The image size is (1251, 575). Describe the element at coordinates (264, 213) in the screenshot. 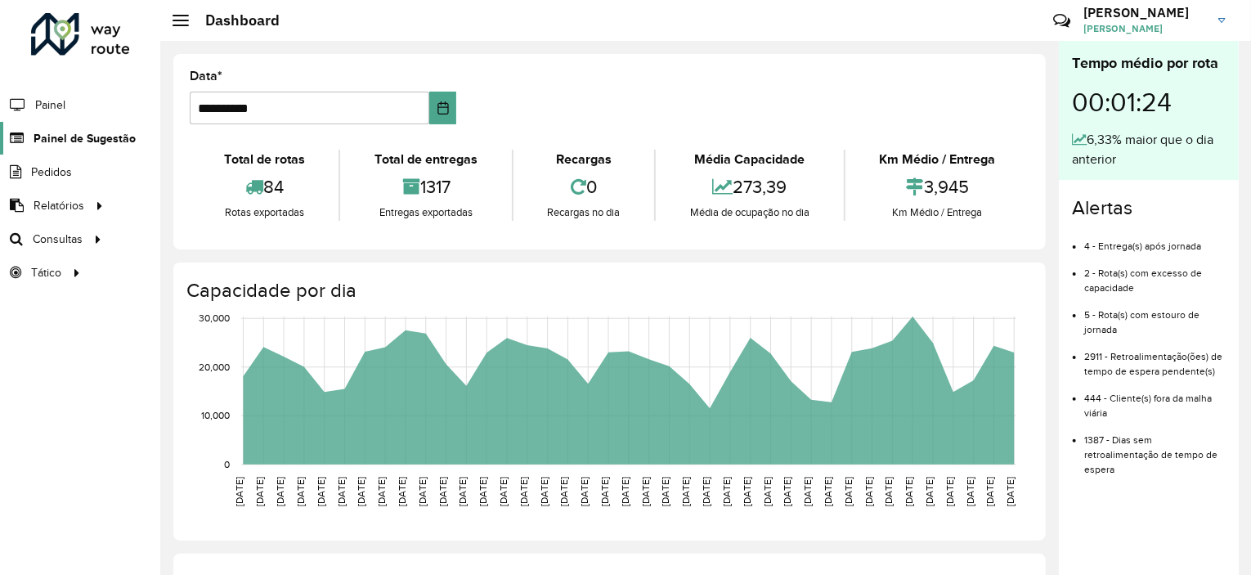

I see `div: Rotas exportadas` at that location.